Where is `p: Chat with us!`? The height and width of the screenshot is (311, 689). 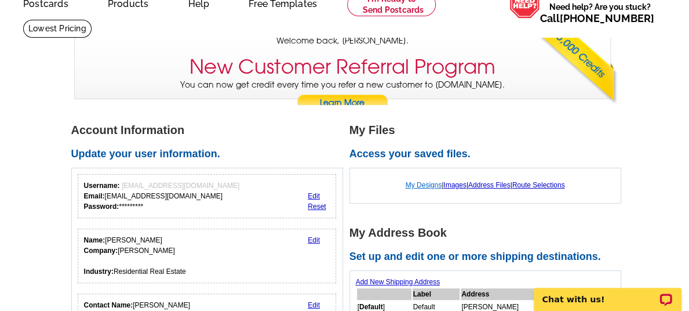
p: Chat with us! is located at coordinates (74, 25).